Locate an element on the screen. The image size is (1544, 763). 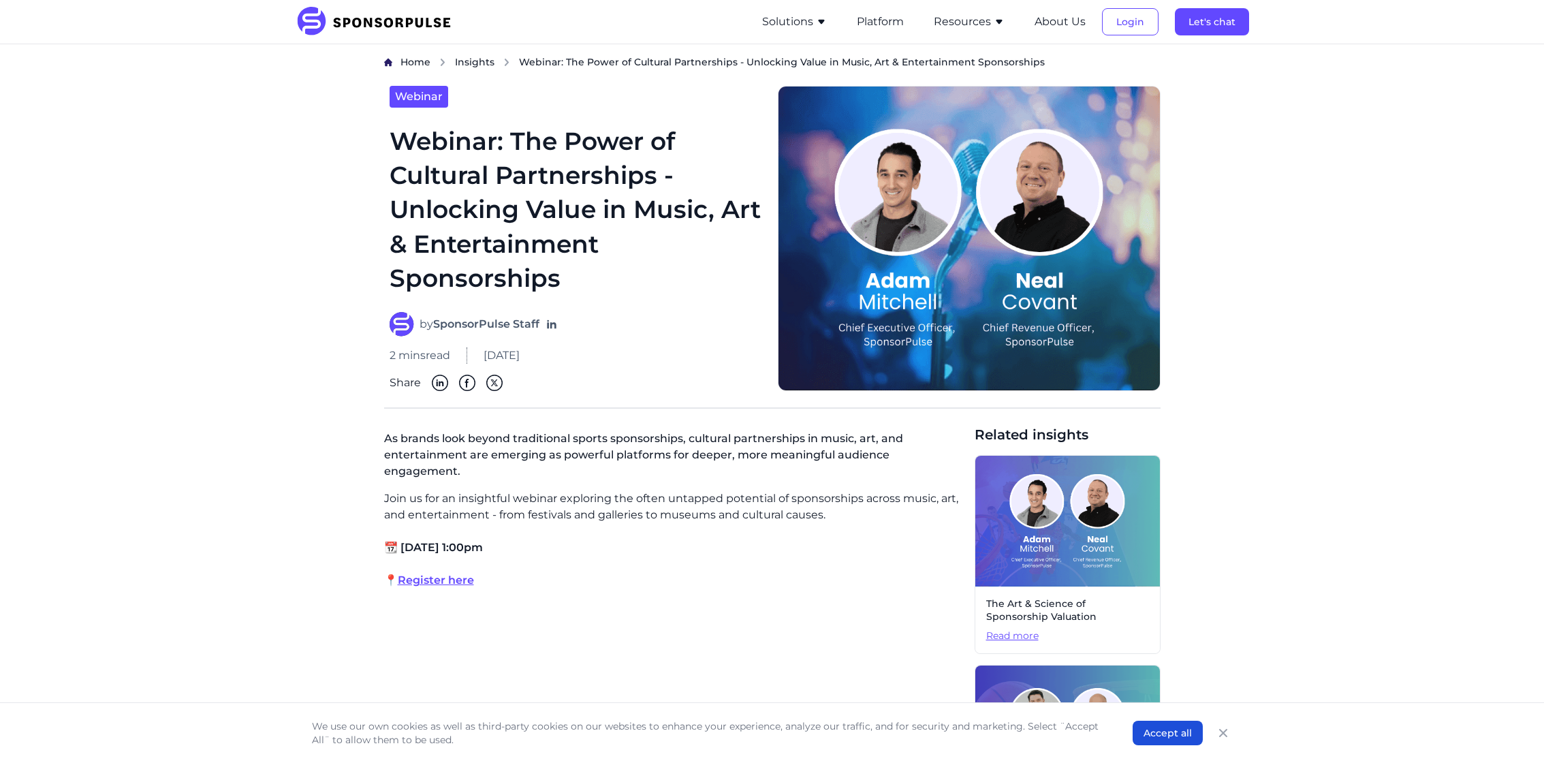
button: Platform is located at coordinates (880, 22).